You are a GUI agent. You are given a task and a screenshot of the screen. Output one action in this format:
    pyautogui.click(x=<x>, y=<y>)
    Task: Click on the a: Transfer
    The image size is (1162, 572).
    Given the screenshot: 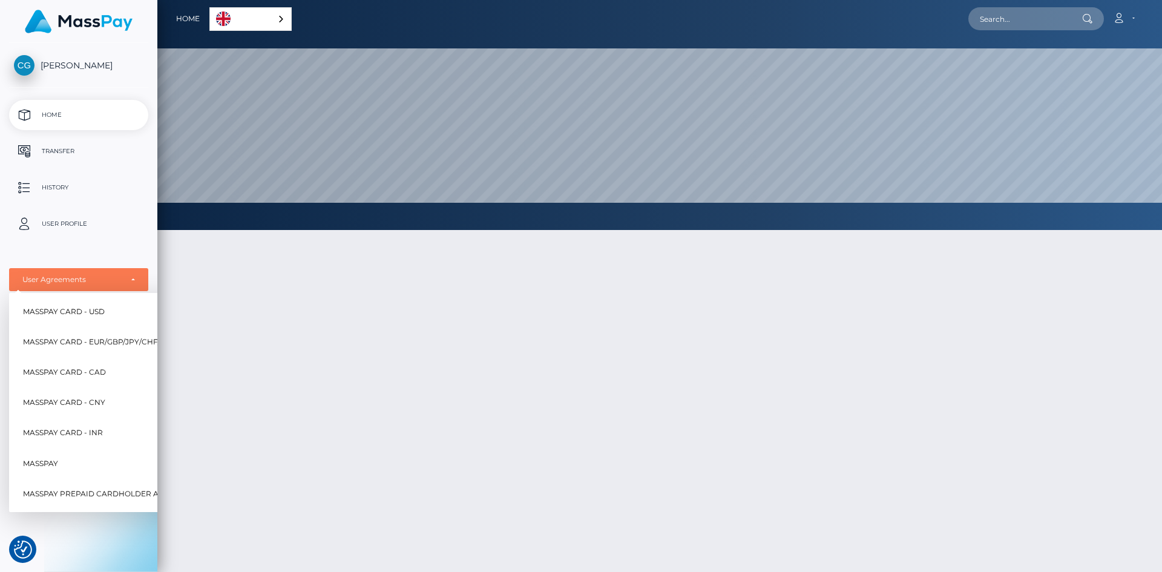 What is the action you would take?
    pyautogui.click(x=79, y=151)
    